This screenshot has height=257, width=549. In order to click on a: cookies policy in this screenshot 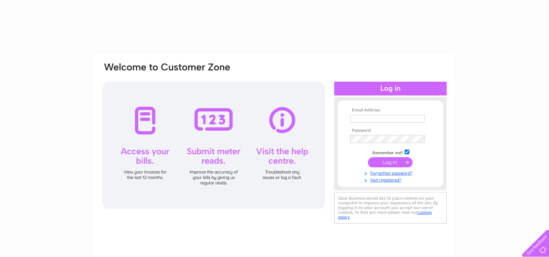, I will do `click(385, 214)`.